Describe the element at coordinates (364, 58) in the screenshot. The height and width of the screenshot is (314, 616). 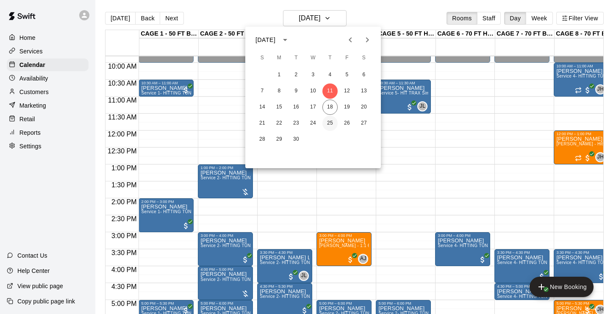
I see `span: Saturday` at that location.